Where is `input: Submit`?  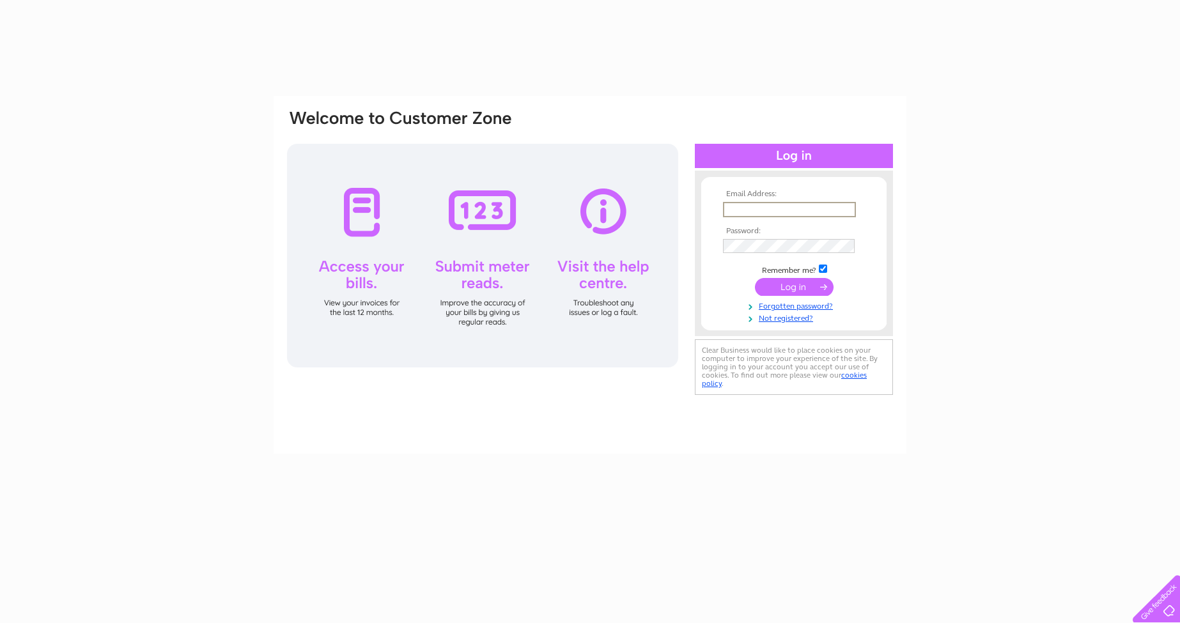
input: Submit is located at coordinates (794, 287).